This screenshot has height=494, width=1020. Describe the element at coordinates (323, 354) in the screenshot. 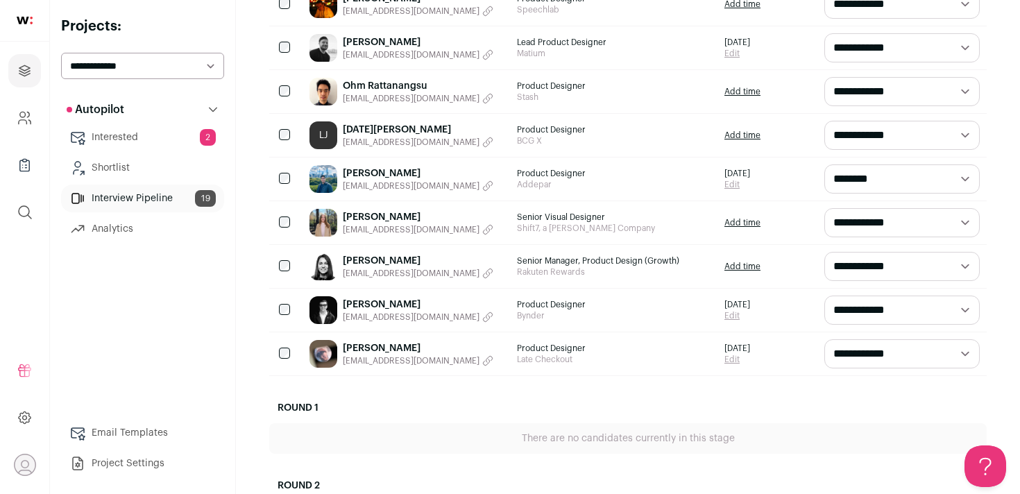

I see `img: b7b20a9e677e2d4cdb336451e85794e65e846e46dcb202edc0e22cd49438b152` at that location.